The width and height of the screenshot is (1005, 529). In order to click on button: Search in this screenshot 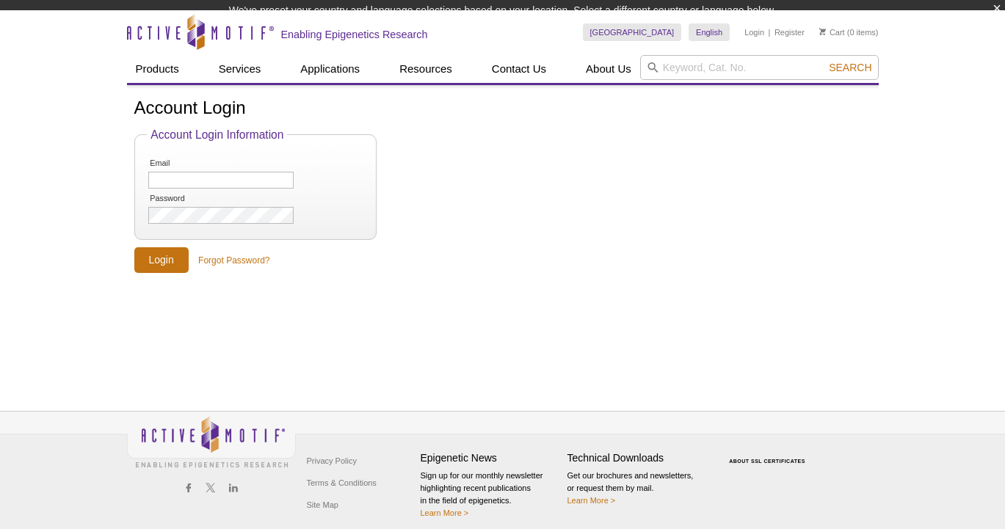, I will do `click(850, 68)`.